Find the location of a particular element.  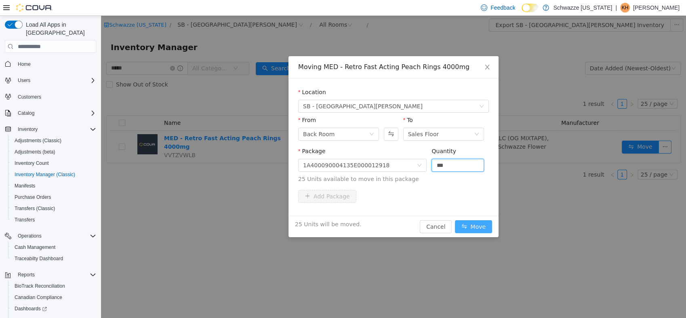

div: 1A400090004135E000012918 is located at coordinates (245, 149).